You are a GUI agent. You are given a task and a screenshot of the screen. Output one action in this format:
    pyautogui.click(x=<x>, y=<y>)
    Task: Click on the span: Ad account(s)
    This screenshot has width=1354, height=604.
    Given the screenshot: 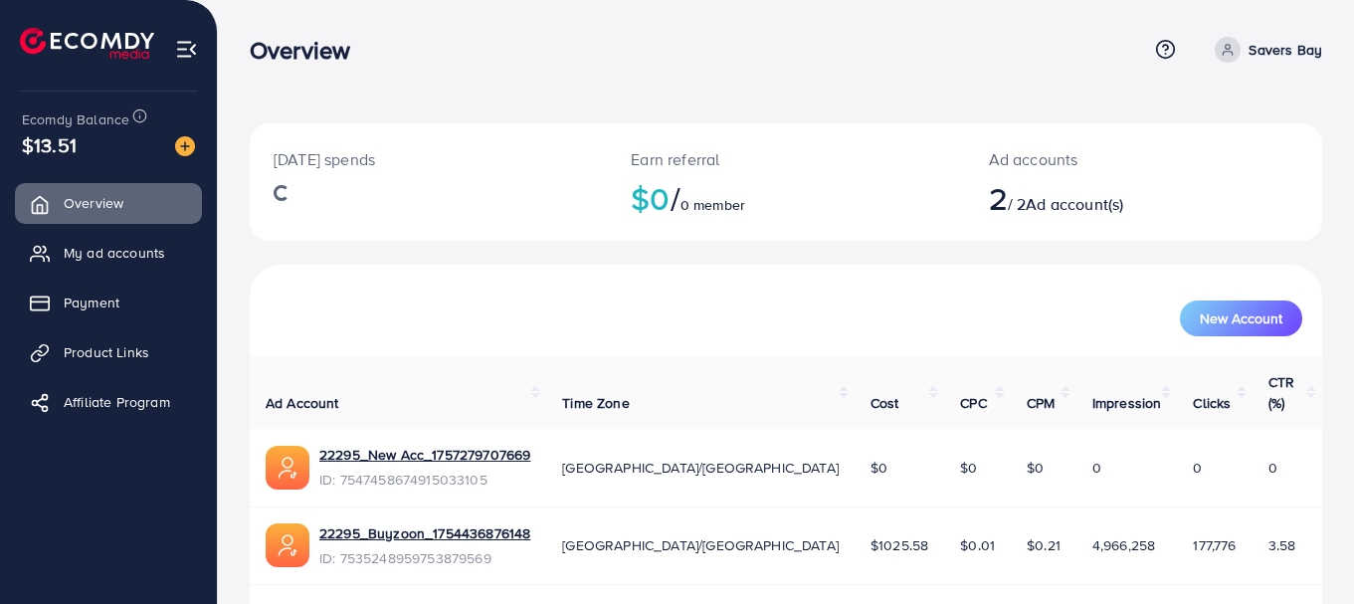 What is the action you would take?
    pyautogui.click(x=1074, y=204)
    